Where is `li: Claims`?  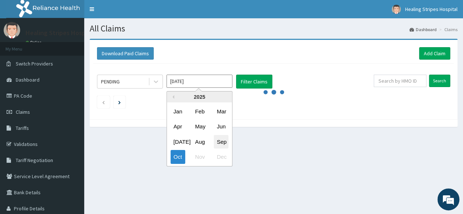 li: Claims is located at coordinates (447, 29).